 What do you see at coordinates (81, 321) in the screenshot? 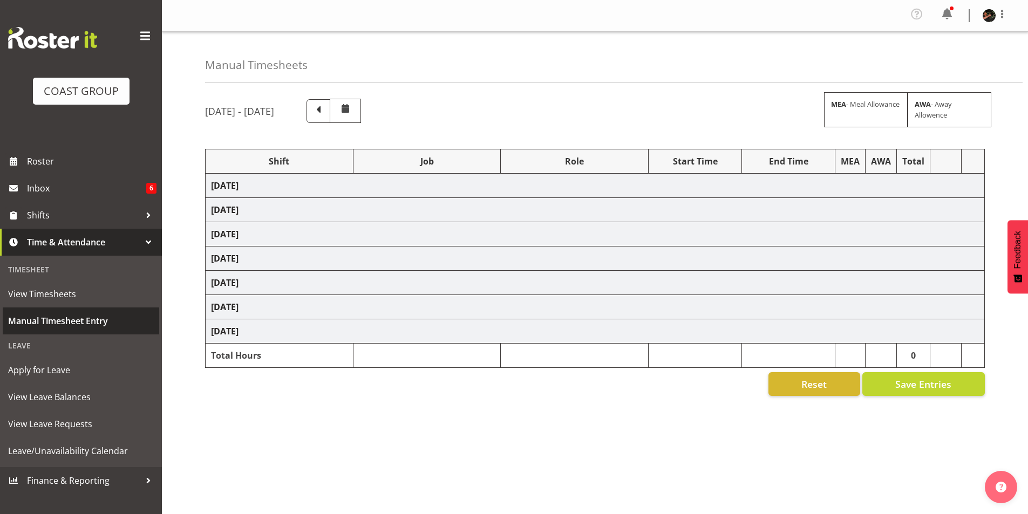
I see `a: Manual Timesheet Entry` at bounding box center [81, 321].